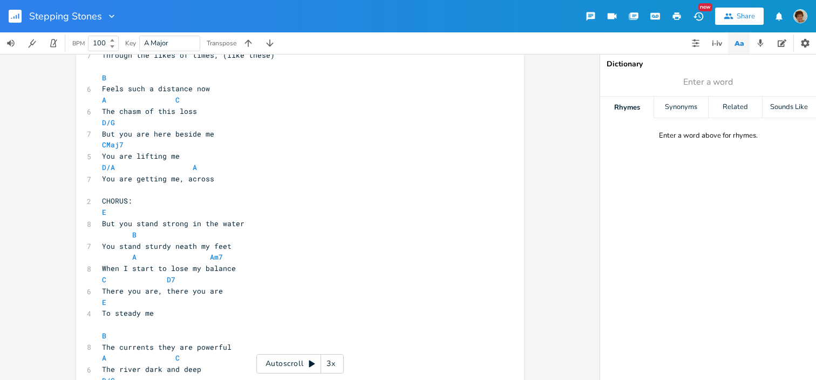  Describe the element at coordinates (708, 64) in the screenshot. I see `div: Dictionary` at that location.